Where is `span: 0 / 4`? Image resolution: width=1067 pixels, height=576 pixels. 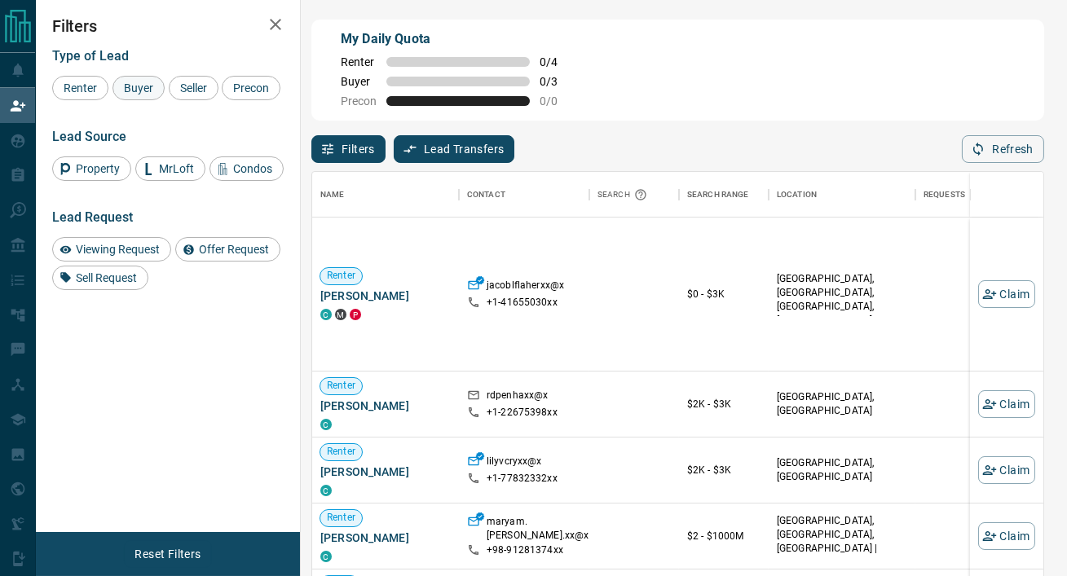
span: 0 / 4 is located at coordinates (558, 62).